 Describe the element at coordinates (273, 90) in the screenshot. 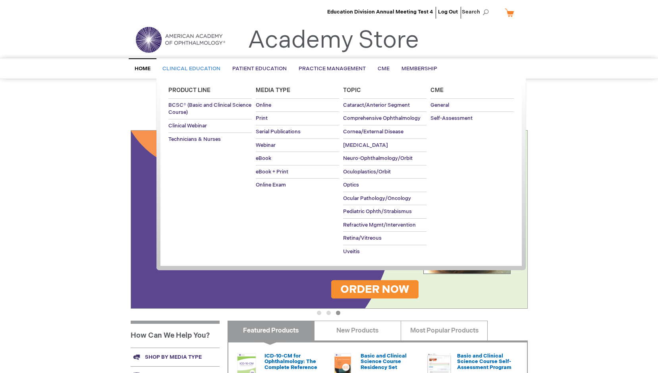

I see `span: Media Type` at that location.